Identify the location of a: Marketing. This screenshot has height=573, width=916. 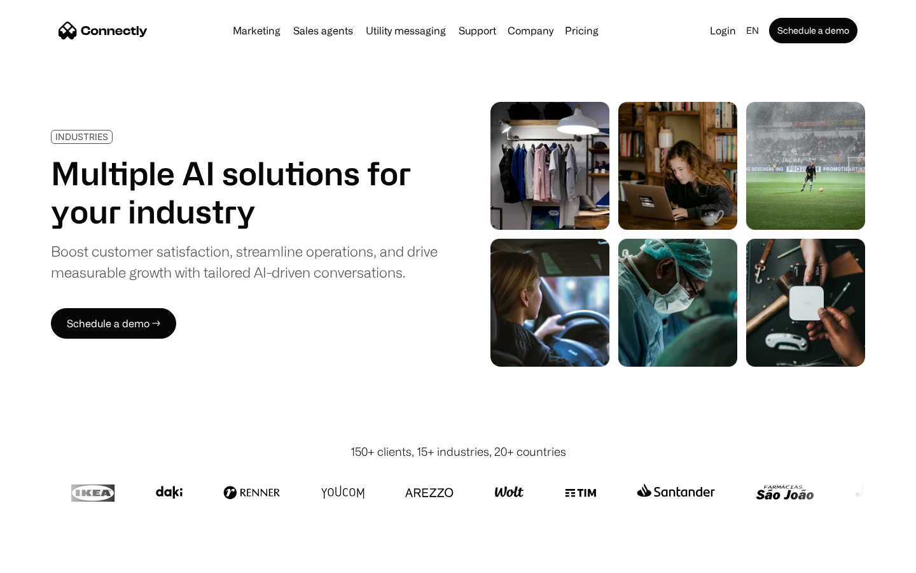
(256, 31).